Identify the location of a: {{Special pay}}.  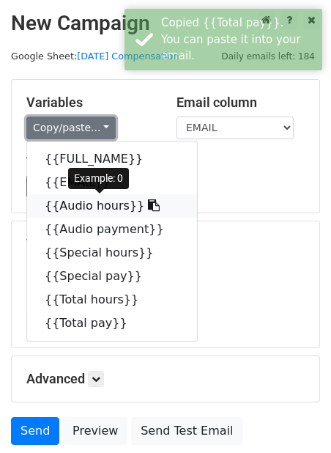
(112, 276).